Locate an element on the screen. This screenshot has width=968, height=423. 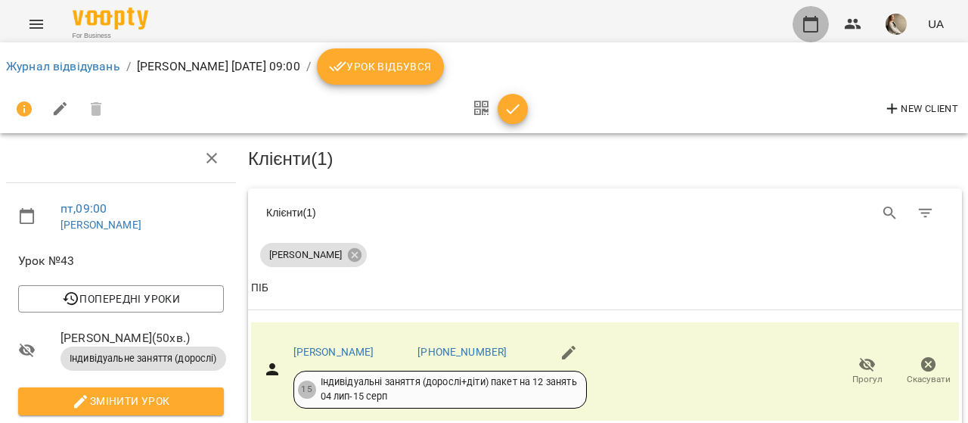
span: Урок відбувся is located at coordinates (381, 67).